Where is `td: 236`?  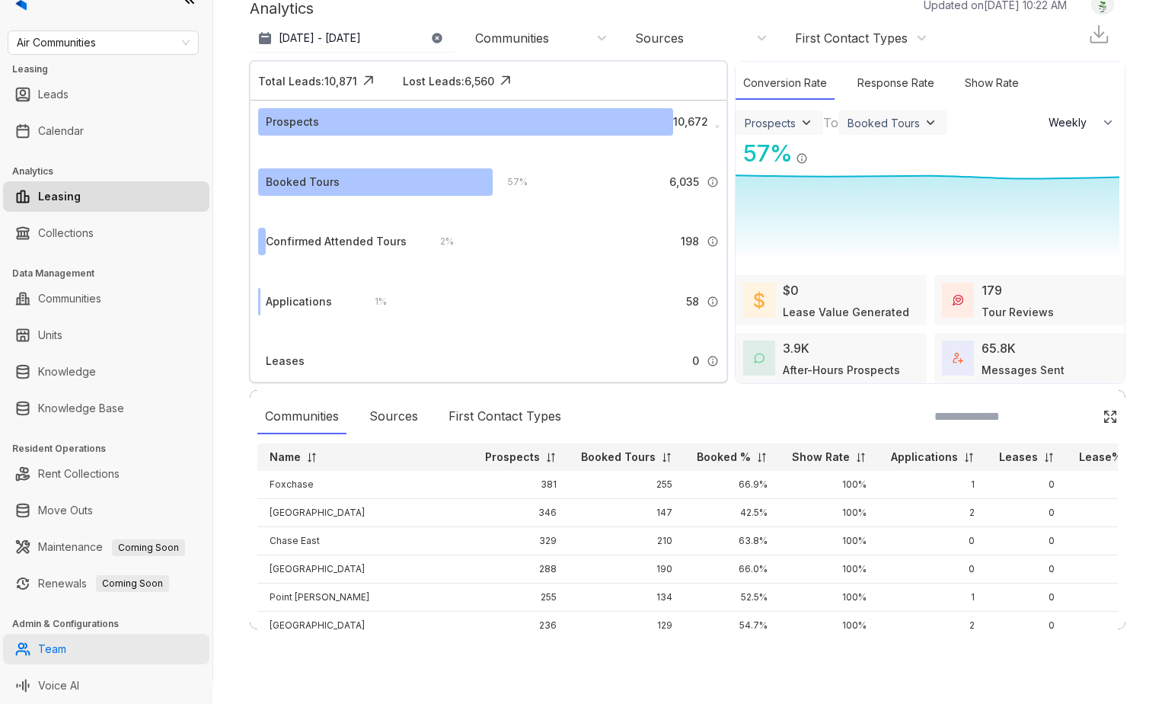
td: 236 is located at coordinates (521, 625).